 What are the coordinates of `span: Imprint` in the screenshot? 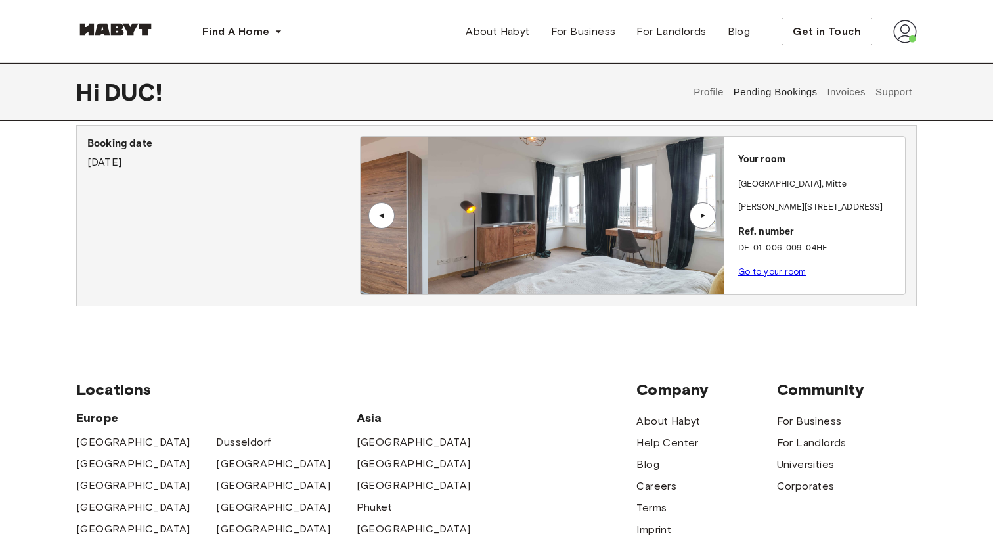 It's located at (654, 529).